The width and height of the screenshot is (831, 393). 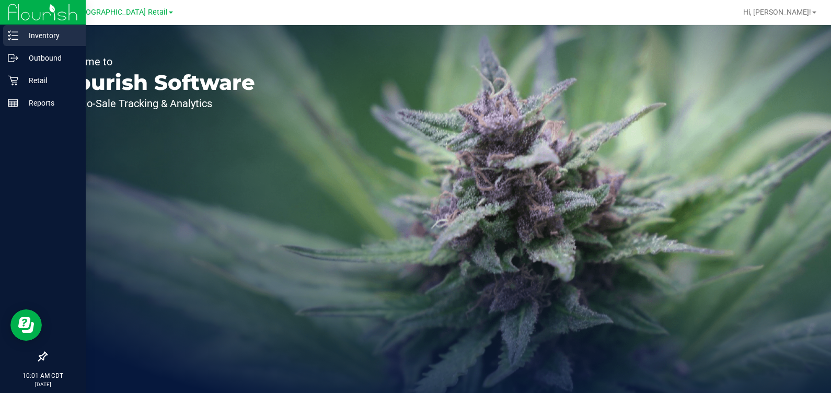 I want to click on p: Welcome to, so click(x=156, y=62).